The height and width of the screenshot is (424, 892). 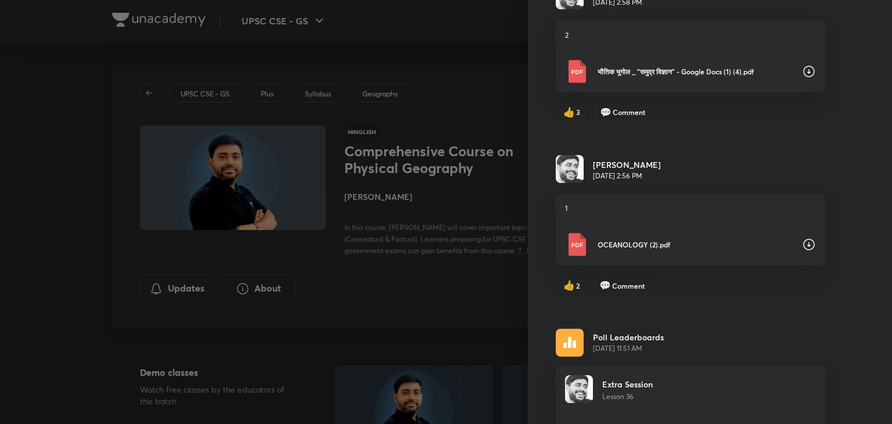 What do you see at coordinates (578, 112) in the screenshot?
I see `span: 3` at bounding box center [578, 112].